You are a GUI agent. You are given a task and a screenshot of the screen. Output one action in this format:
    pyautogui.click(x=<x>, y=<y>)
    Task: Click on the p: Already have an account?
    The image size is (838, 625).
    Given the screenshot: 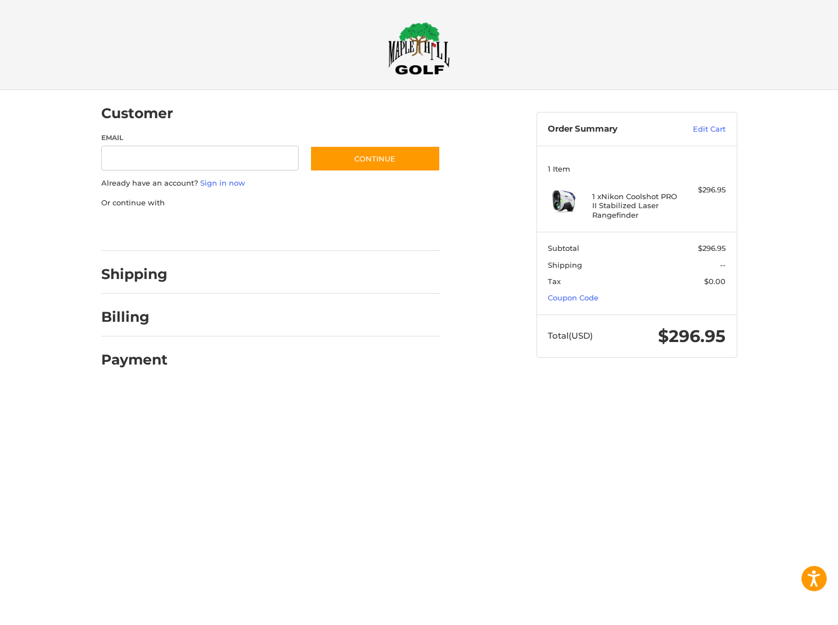 What is the action you would take?
    pyautogui.click(x=271, y=183)
    